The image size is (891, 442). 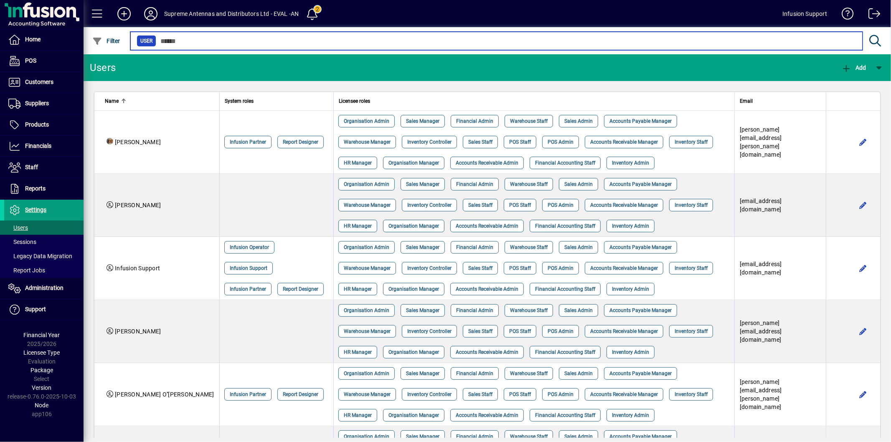 What do you see at coordinates (805, 14) in the screenshot?
I see `div: Infusion Support` at bounding box center [805, 14].